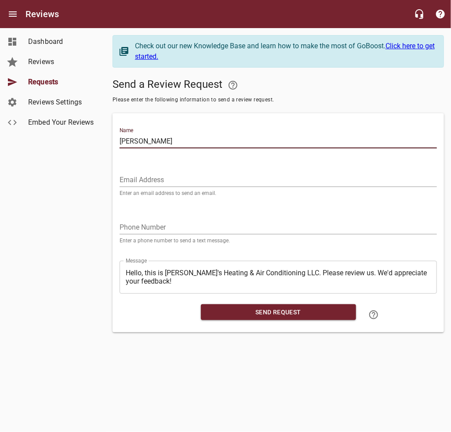 The height and width of the screenshot is (432, 451). What do you see at coordinates (61, 62) in the screenshot?
I see `span: Reviews` at bounding box center [61, 62].